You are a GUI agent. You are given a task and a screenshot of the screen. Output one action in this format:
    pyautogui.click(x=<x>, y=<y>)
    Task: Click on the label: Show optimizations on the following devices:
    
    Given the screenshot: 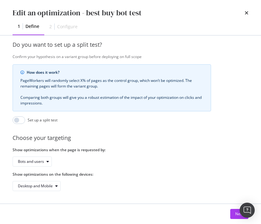 What is the action you would take?
    pyautogui.click(x=112, y=174)
    